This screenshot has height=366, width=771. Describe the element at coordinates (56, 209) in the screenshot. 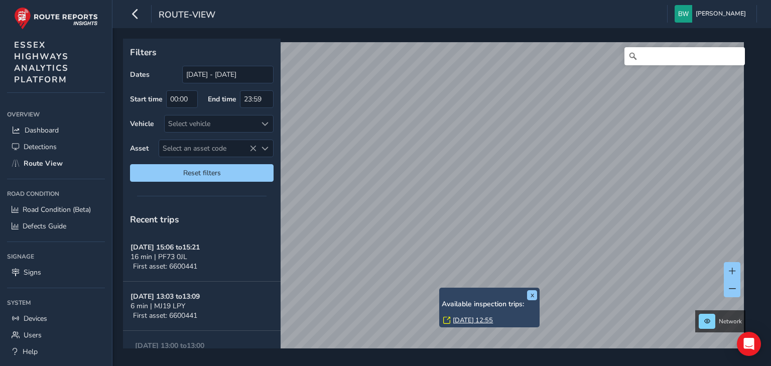

I see `a: Road Condition (Beta)` at that location.